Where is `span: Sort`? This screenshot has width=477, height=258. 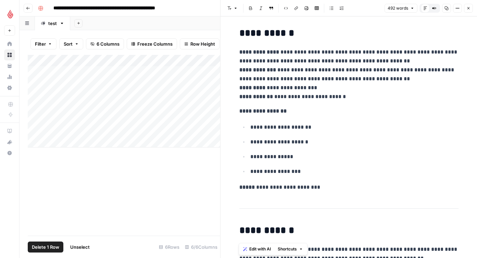
span: Sort is located at coordinates (68, 44).